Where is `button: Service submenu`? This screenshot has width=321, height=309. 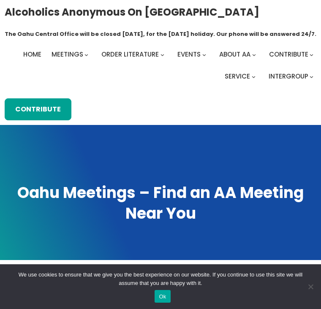
button: Service submenu is located at coordinates (254, 77).